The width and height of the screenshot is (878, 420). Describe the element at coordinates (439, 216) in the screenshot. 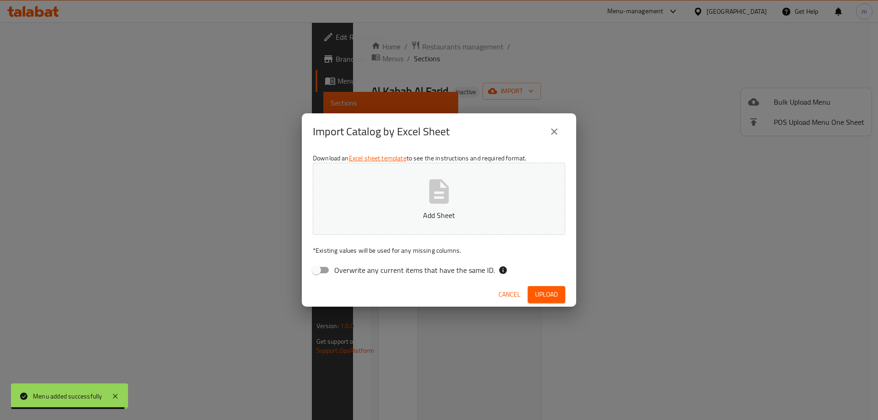

I see `div: Download an to see the instructions and required format.` at that location.